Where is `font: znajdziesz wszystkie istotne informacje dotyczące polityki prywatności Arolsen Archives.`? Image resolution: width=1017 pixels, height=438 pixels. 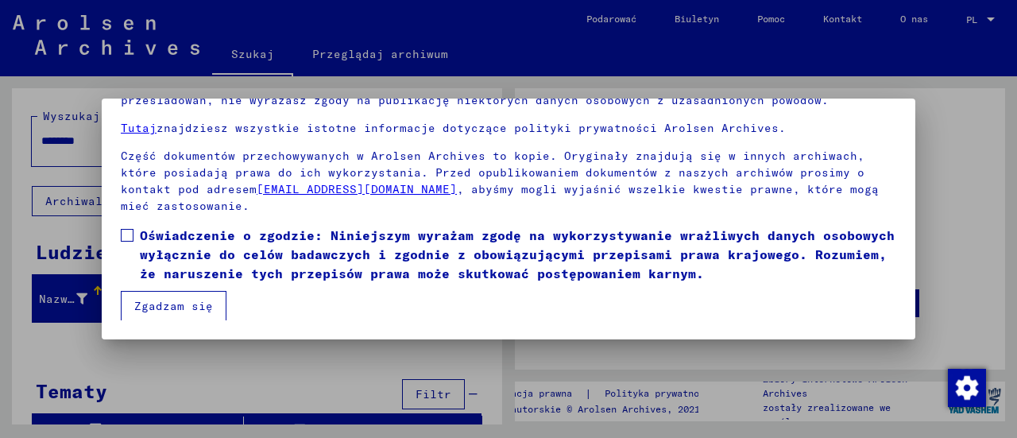 font: znajdziesz wszystkie istotne informacje dotyczące polityki prywatności Arolsen Archives. is located at coordinates (471, 128).